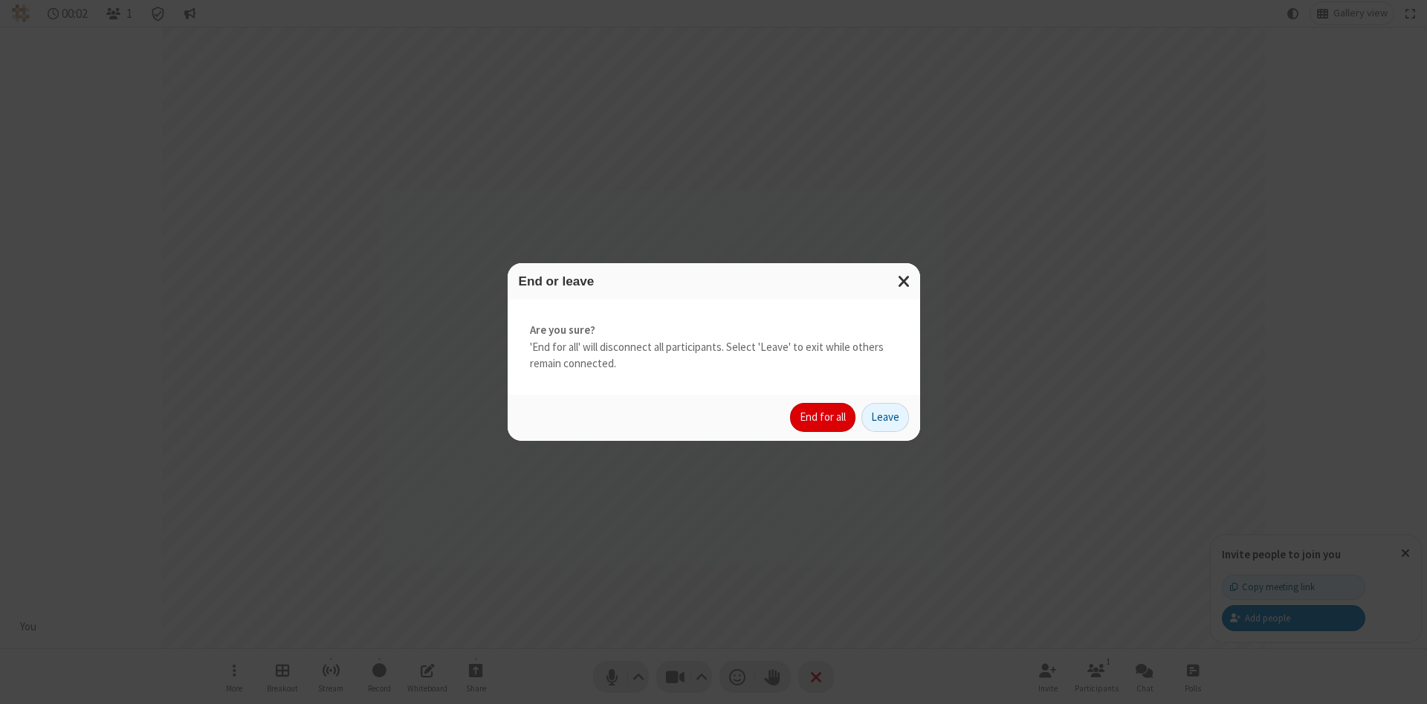 The image size is (1427, 704). I want to click on button: Close modal, so click(904, 281).